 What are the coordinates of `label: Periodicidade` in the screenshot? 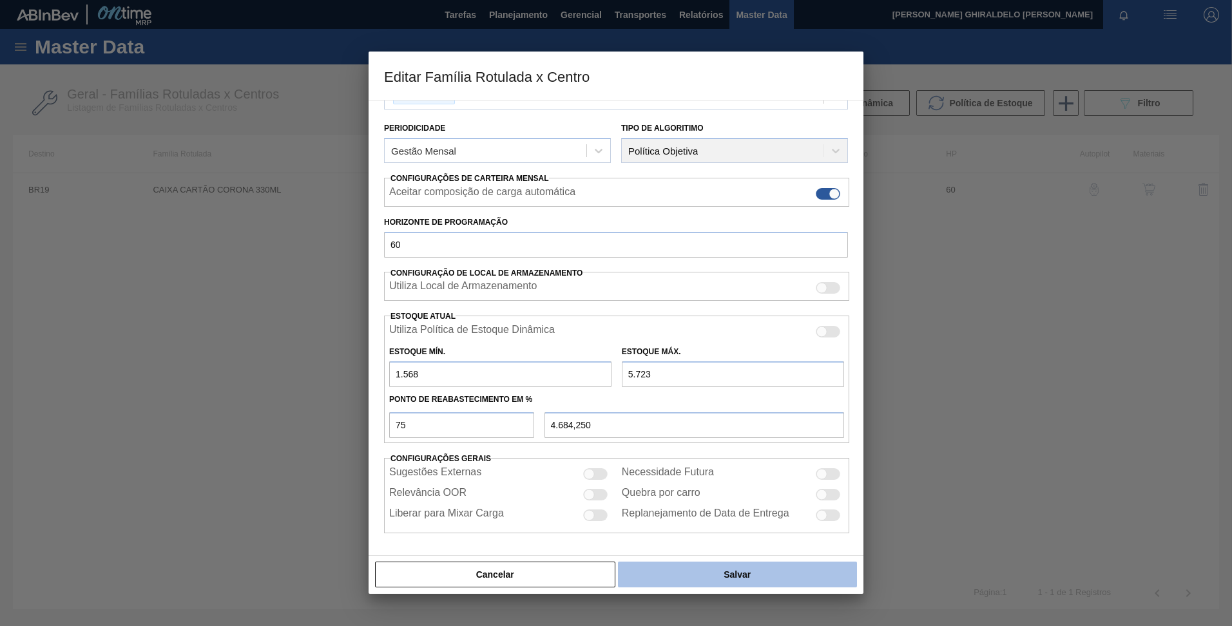 It's located at (414, 128).